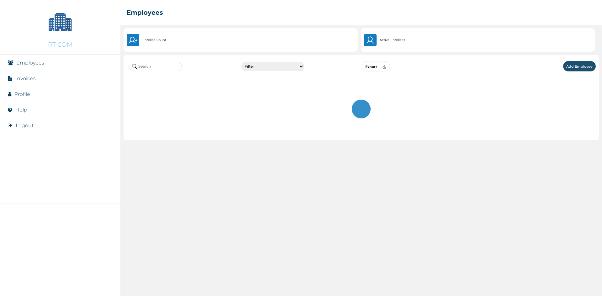  Describe the element at coordinates (392, 40) in the screenshot. I see `p: Active Enrollees` at that location.